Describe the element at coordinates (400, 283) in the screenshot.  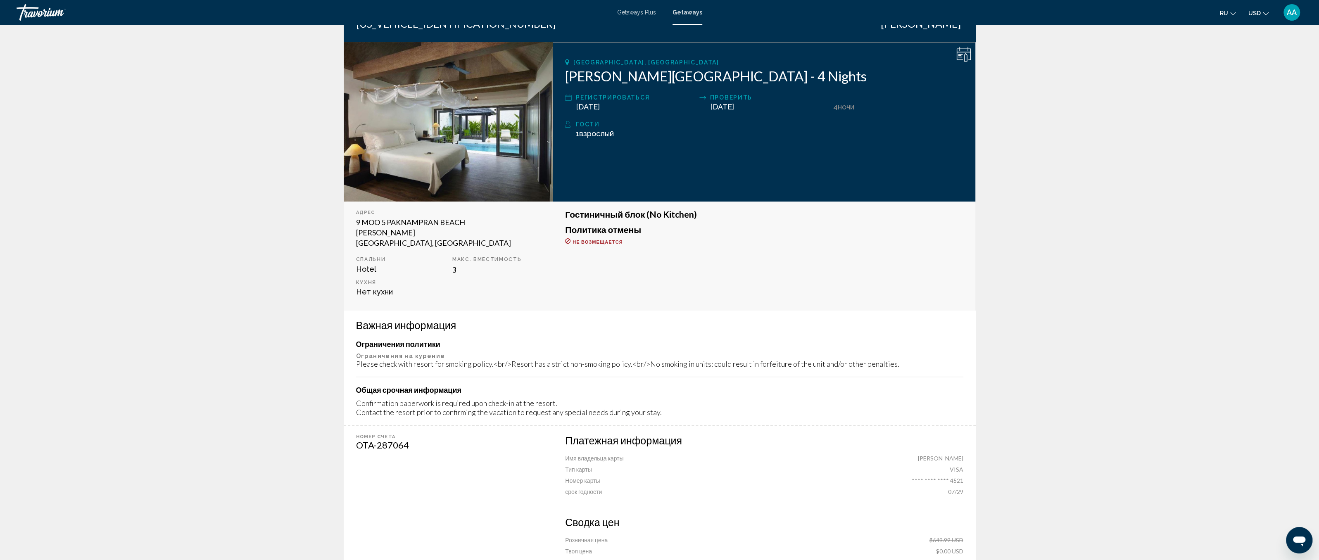
I see `p: Кухня` at that location.